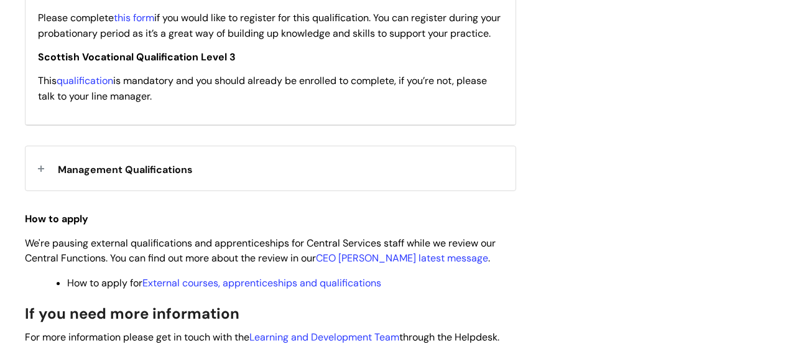 The height and width of the screenshot is (343, 796). I want to click on span: This is mandatory and you should already be enrolled to complete, if you’re not, please talk to y..., so click(262, 88).